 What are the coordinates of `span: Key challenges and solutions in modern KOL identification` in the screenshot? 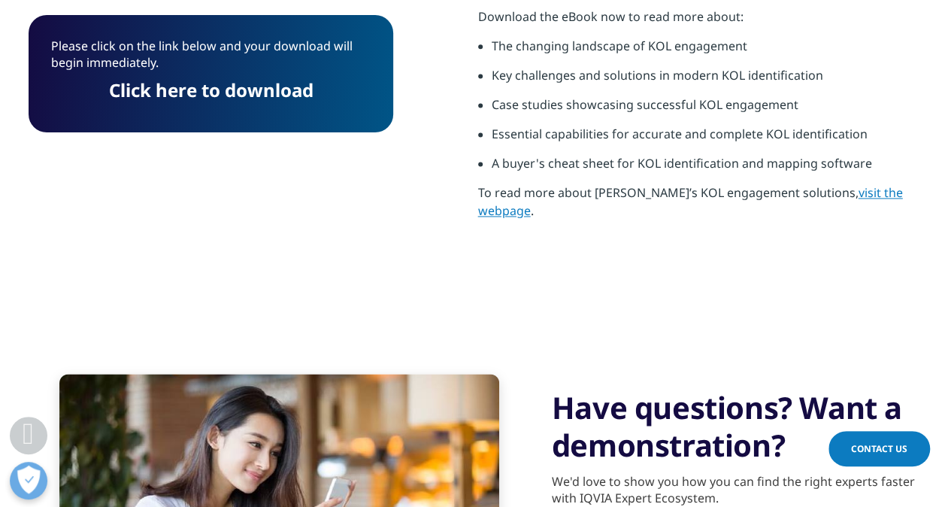 It's located at (657, 75).